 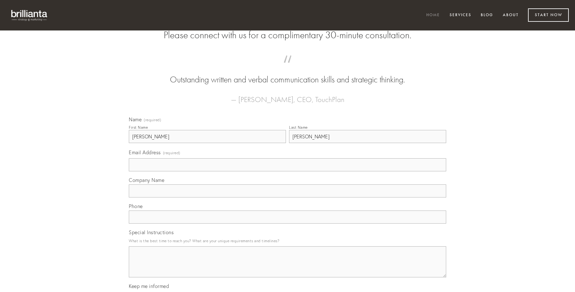 I want to click on img: brillianta - research, strategy, marketing, so click(x=30, y=15).